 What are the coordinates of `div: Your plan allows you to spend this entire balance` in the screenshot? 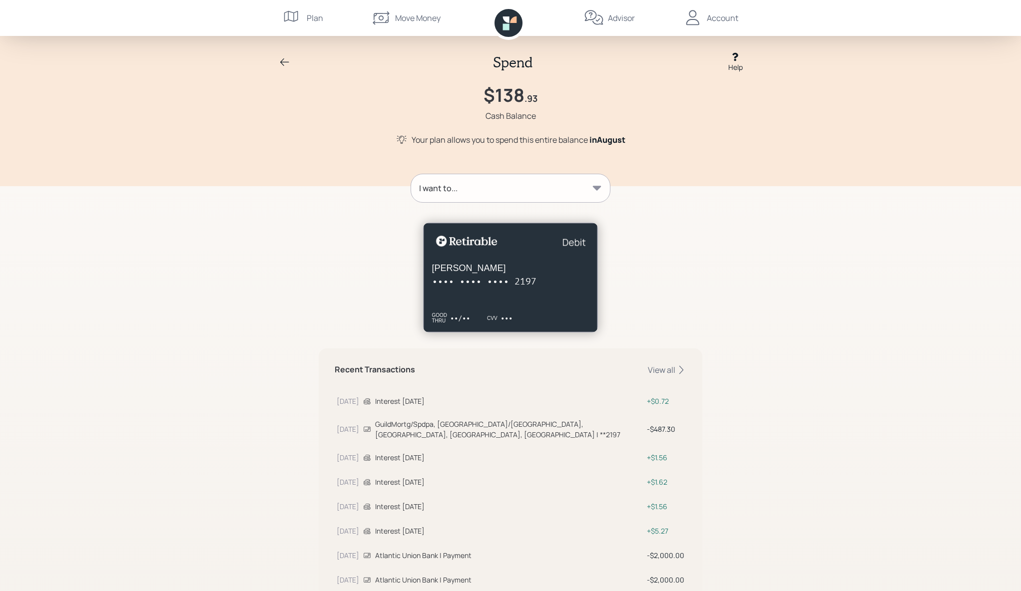 It's located at (518, 140).